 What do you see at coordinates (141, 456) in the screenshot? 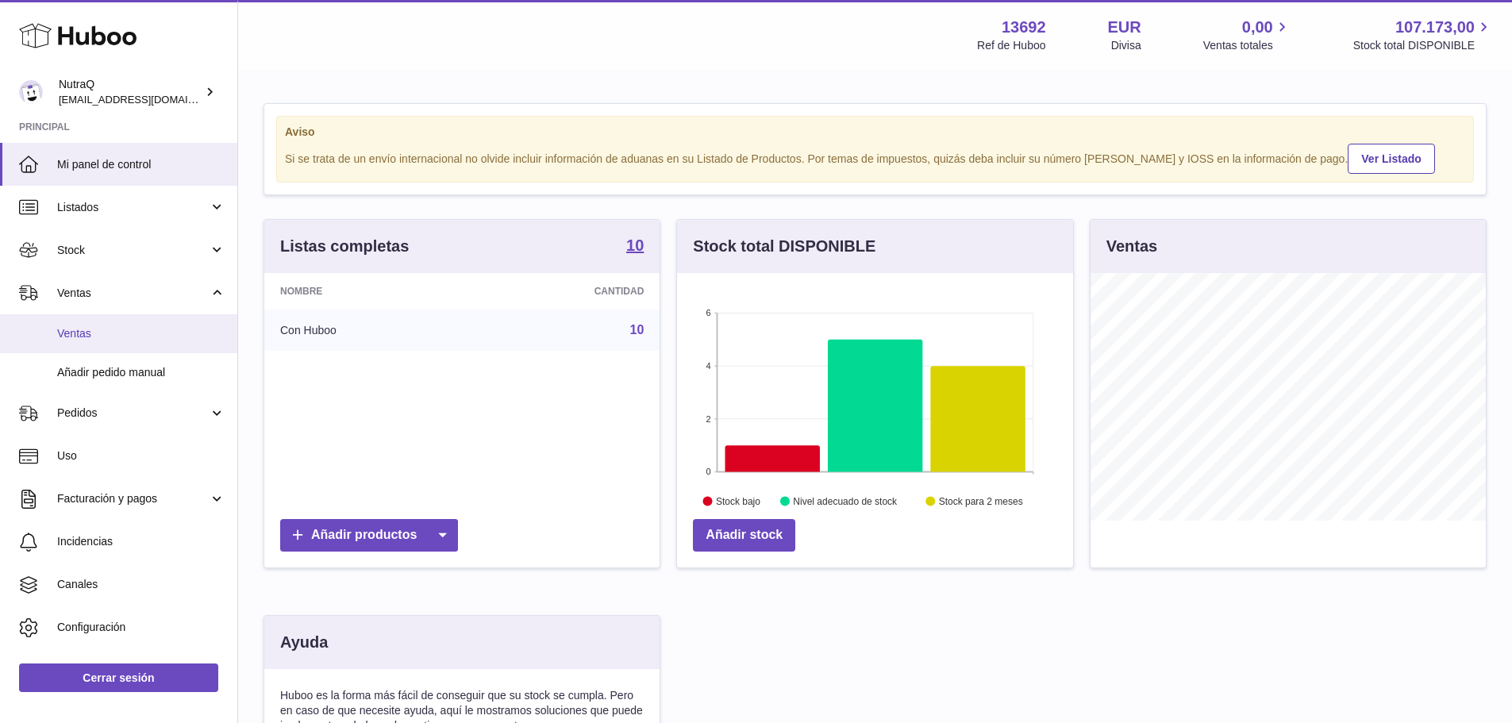
I see `span: Uso` at bounding box center [141, 456].